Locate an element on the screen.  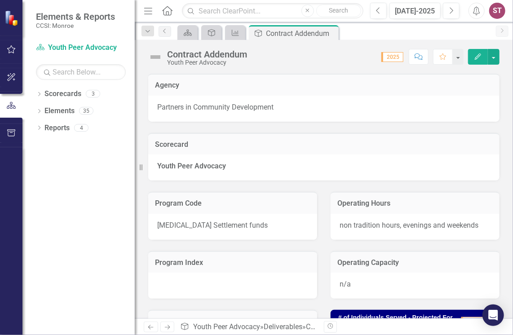
button: ST is located at coordinates (497, 11).